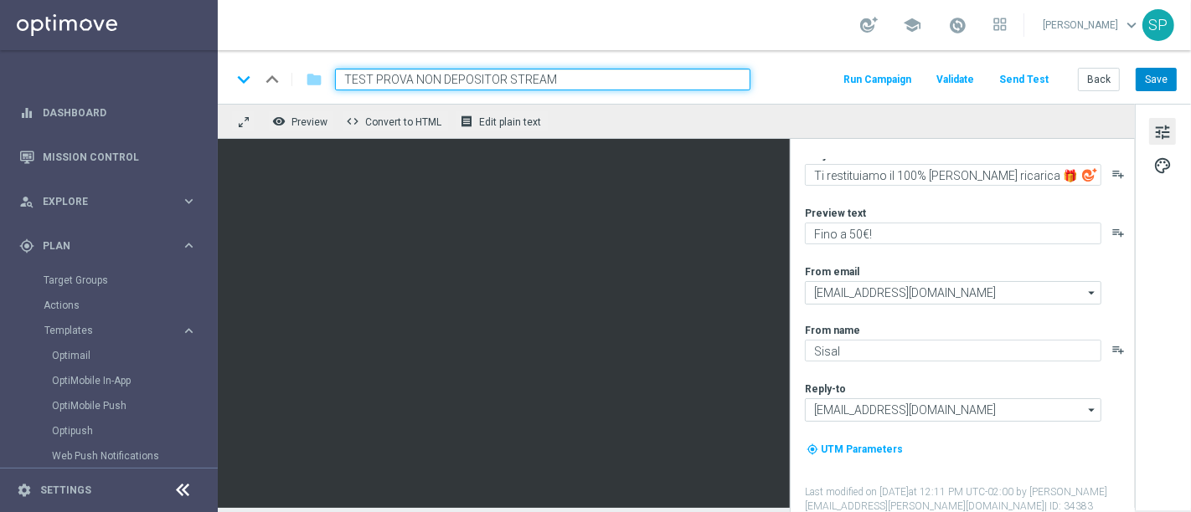 The image size is (1191, 512). Describe the element at coordinates (1068, 507) in the screenshot. I see `span: | ID: 34383` at that location.